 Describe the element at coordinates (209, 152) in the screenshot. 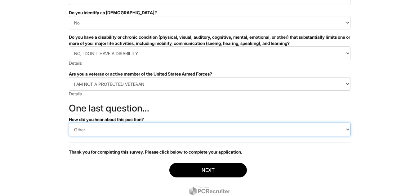

I see `p: Thank you for completing this survey. Please click below to complete your application.` at that location.